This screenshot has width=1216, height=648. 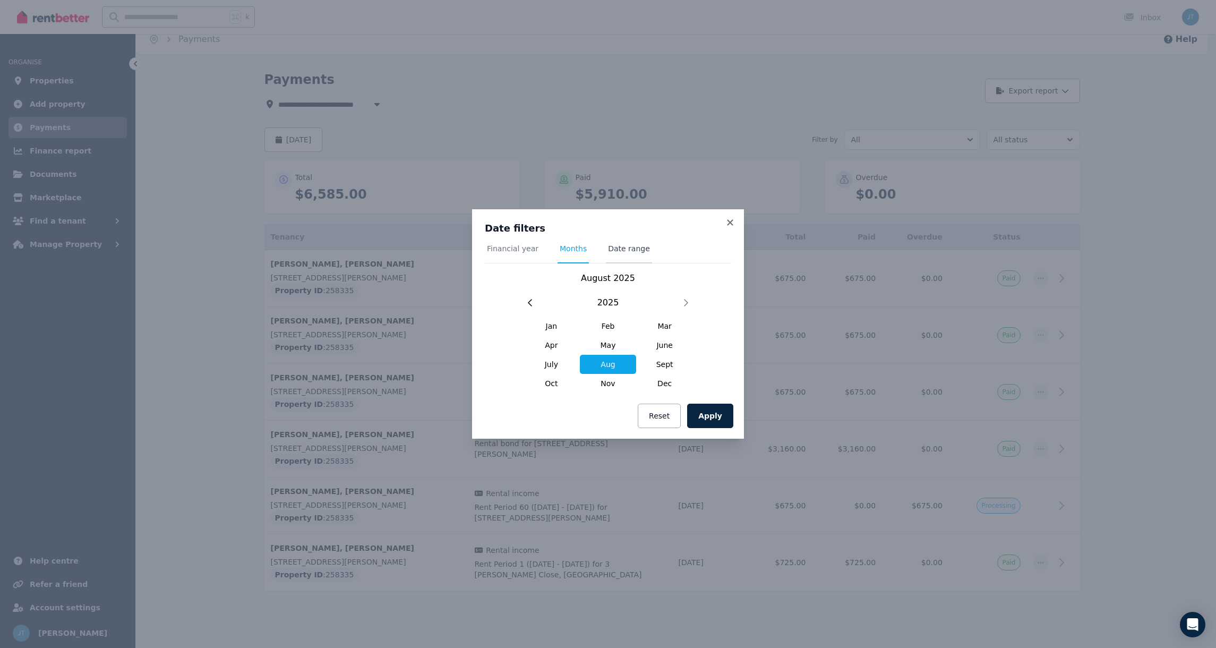 I want to click on span: August 2025, so click(x=608, y=278).